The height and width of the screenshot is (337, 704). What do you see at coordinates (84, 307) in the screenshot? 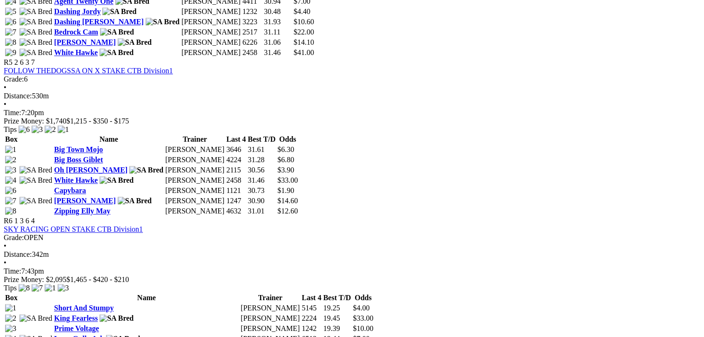
I see `a: Short And Stumpy` at bounding box center [84, 307].